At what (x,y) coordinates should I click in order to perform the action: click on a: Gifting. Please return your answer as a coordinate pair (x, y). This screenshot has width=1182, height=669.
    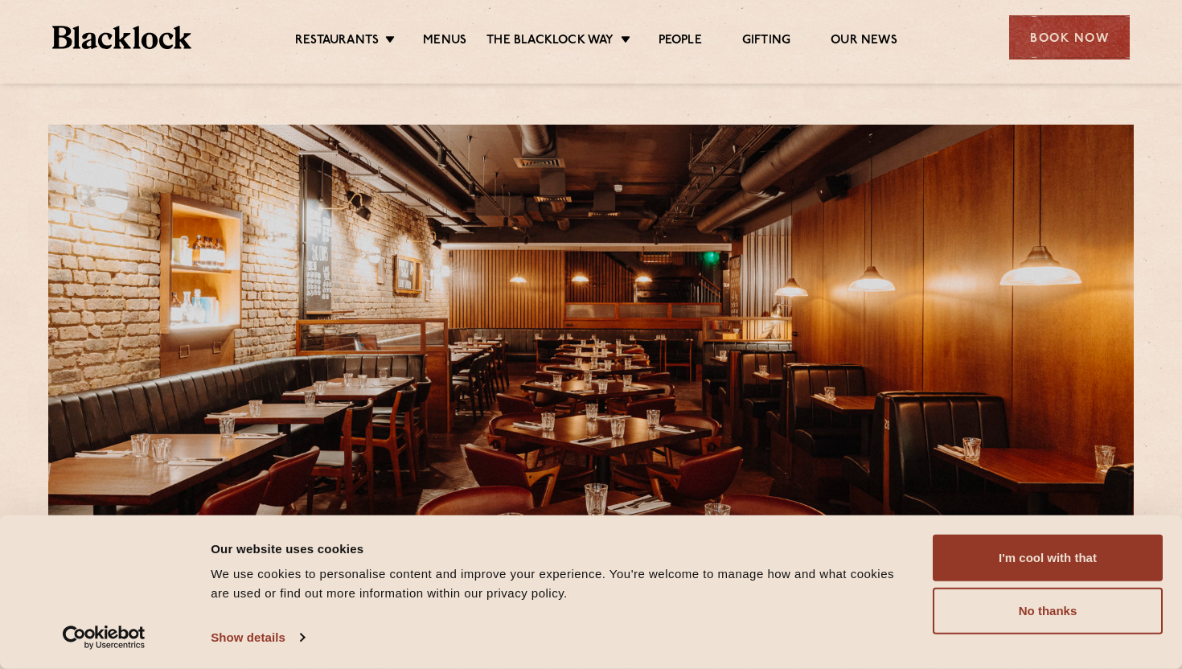
    Looking at the image, I should click on (766, 42).